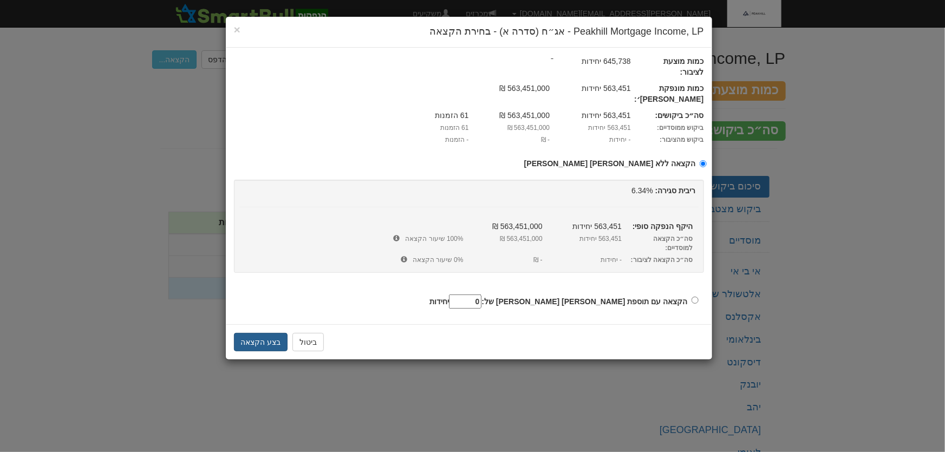 This screenshot has height=452, width=945. What do you see at coordinates (469, 32) in the screenshot?
I see `h4: Peakhill Mortgage Income, LP - אג״ח (סדרה א) - בחירת הקצאה` at bounding box center [469, 32].